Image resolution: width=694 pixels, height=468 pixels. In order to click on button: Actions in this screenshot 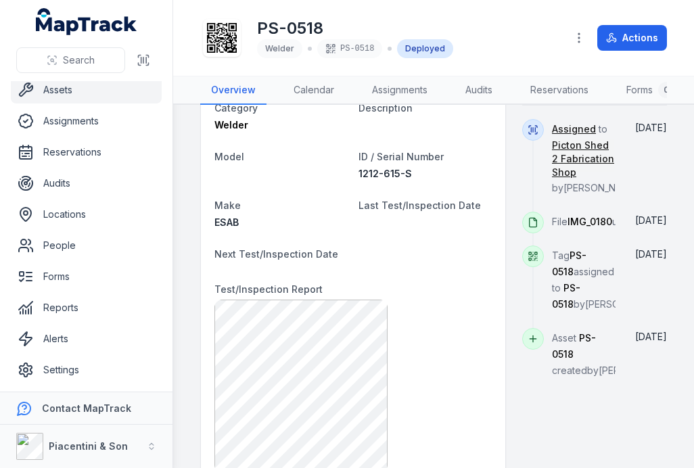, I will do `click(632, 38)`.